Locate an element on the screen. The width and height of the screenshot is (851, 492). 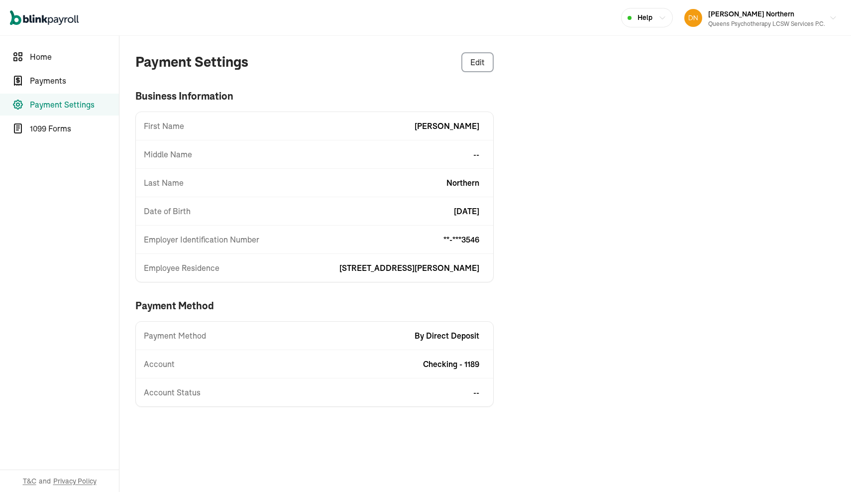
span: Northern is located at coordinates (463, 183).